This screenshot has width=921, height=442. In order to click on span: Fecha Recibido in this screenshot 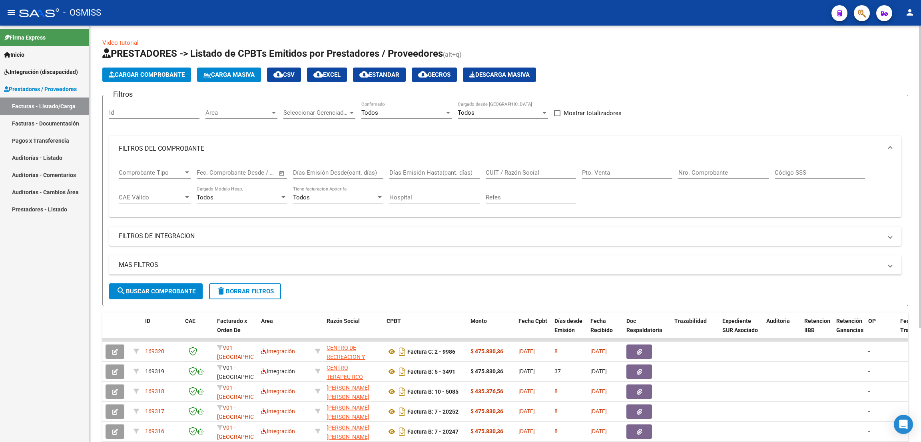, I will do `click(602, 325)`.